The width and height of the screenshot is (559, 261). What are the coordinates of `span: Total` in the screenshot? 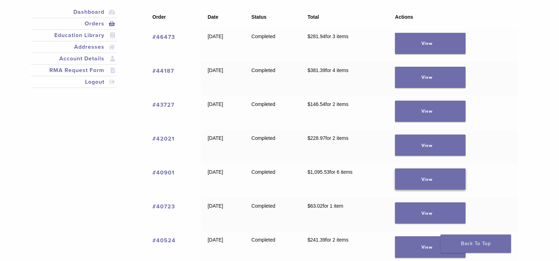 It's located at (313, 17).